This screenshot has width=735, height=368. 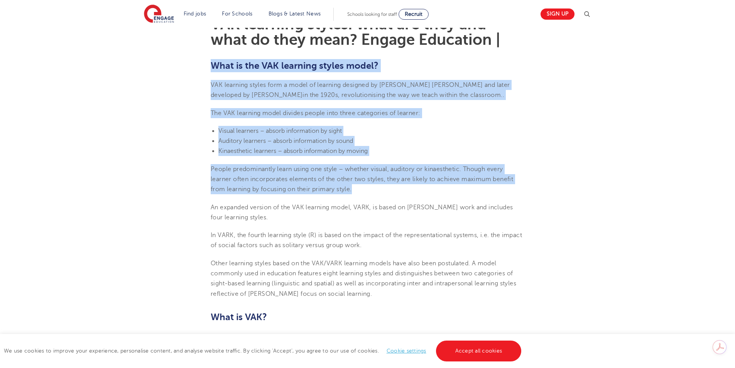 I want to click on span: People predominantly learn using one style – whether visual, auditory or kinaesthetic. Though eve..., so click(x=362, y=179).